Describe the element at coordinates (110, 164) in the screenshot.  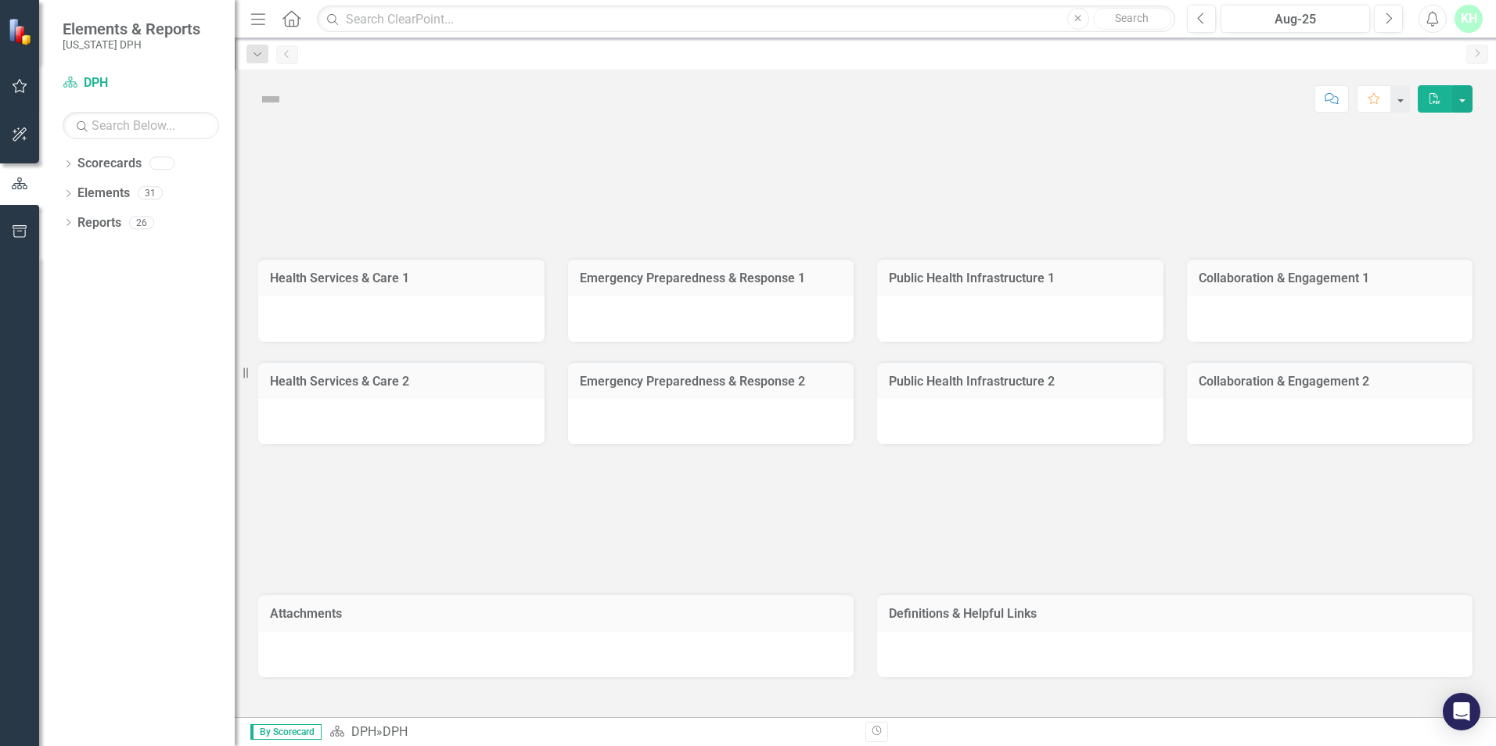
I see `a: Scorecards` at that location.